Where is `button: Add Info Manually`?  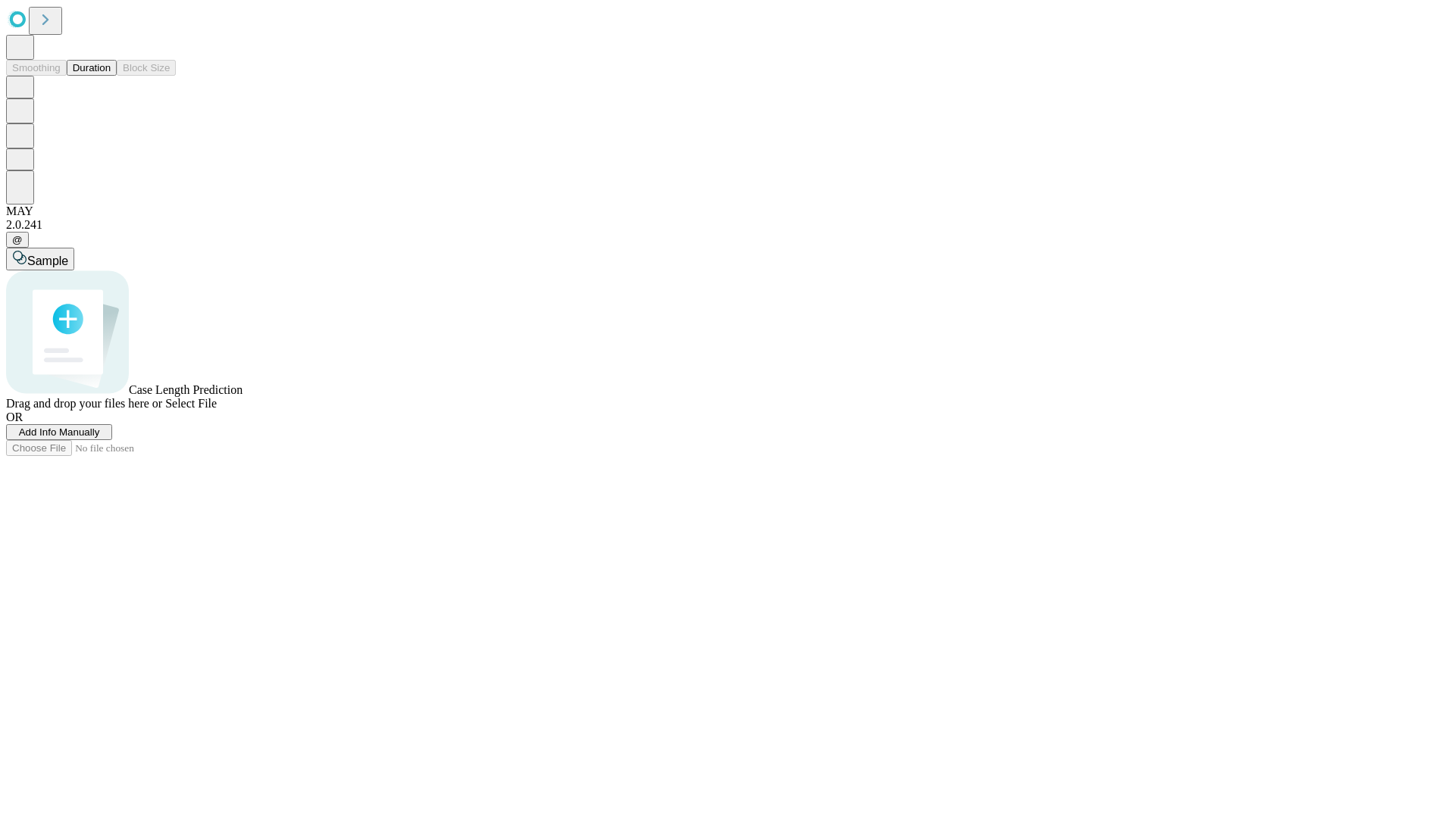
button: Add Info Manually is located at coordinates (59, 432).